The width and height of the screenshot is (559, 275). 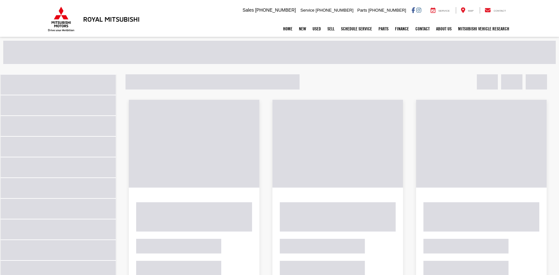 What do you see at coordinates (471, 11) in the screenshot?
I see `span: Map` at bounding box center [471, 11].